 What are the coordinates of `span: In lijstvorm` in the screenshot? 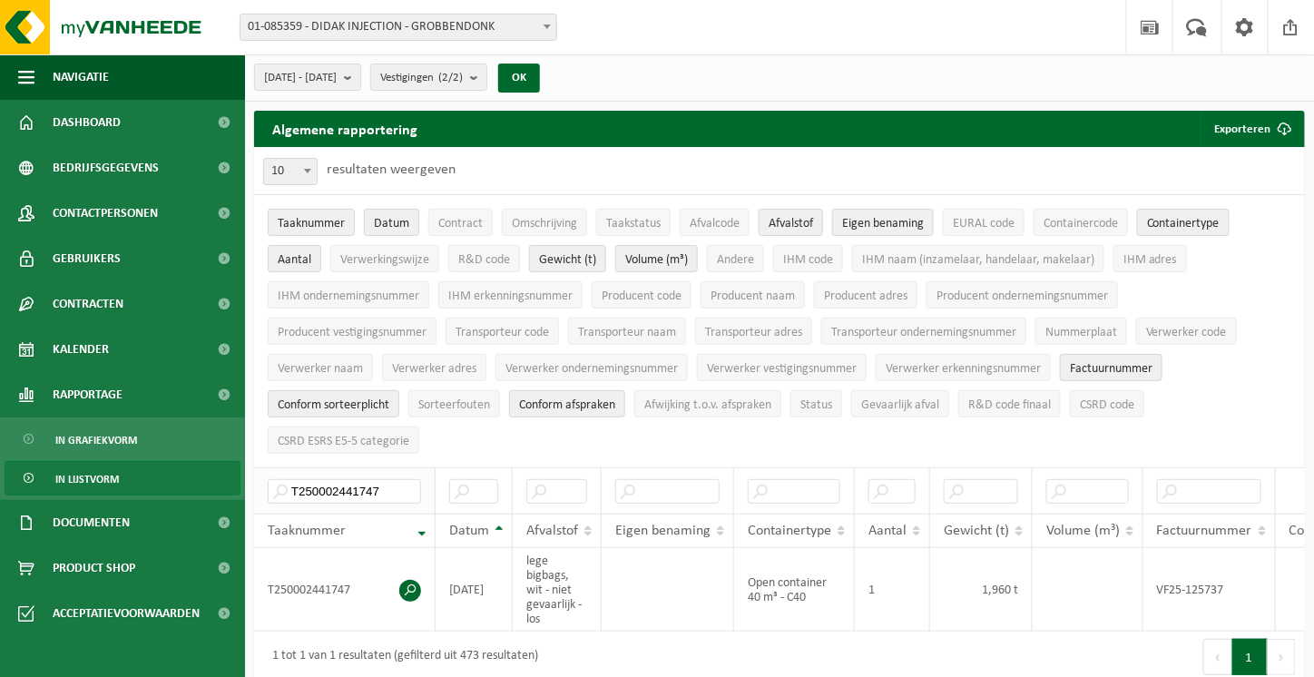 It's located at (87, 479).